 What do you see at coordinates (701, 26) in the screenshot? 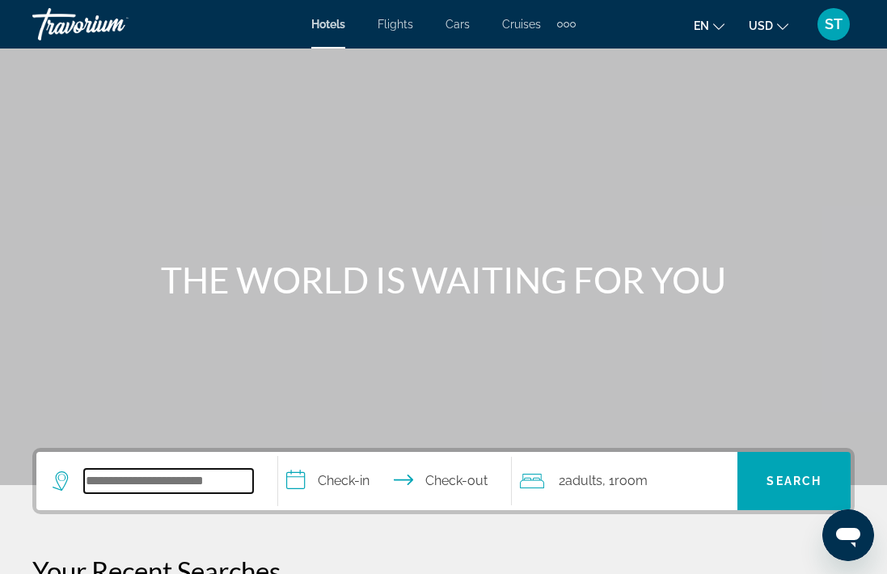
I see `span: en` at bounding box center [701, 26].